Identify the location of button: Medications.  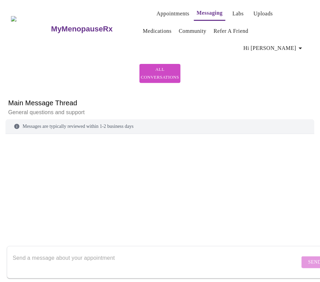
(157, 31).